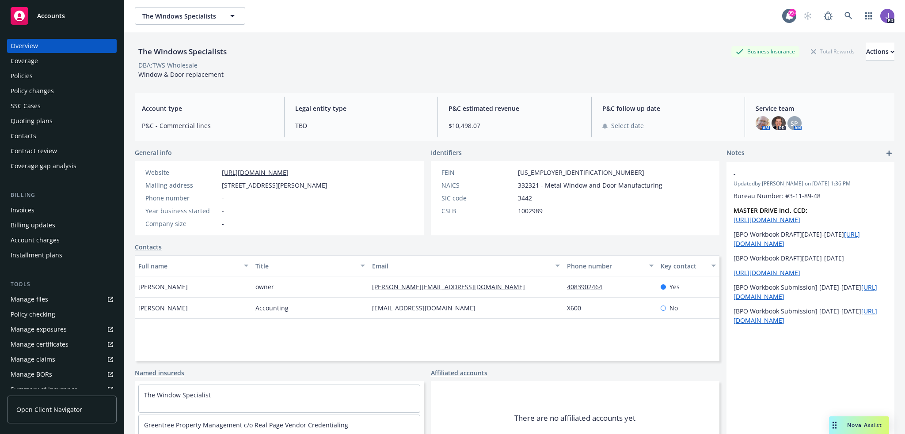 This screenshot has width=905, height=434. I want to click on div: Drag to move, so click(834, 425).